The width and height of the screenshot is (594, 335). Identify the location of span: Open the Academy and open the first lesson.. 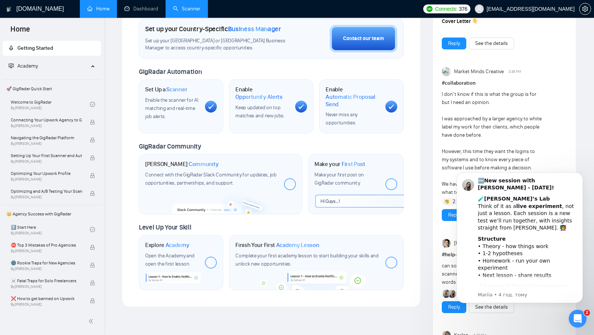
(170, 259).